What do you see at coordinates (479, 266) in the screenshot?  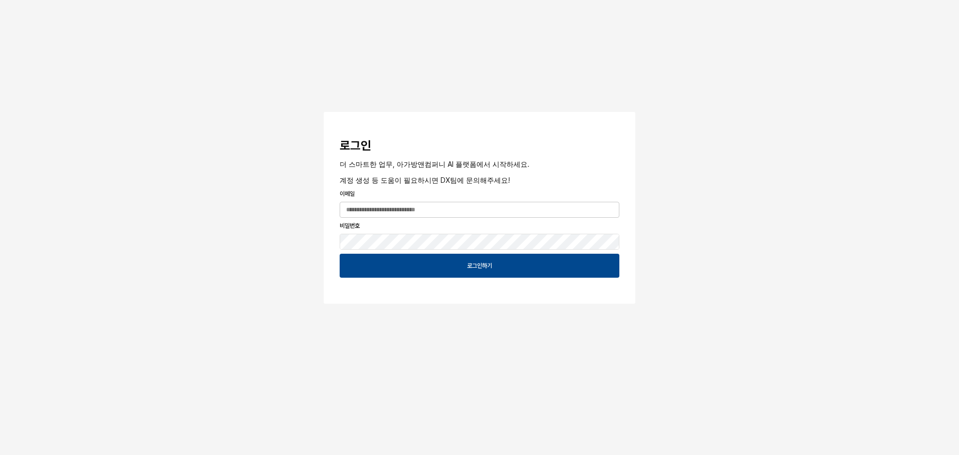 I see `p: 로그인하기` at bounding box center [479, 266].